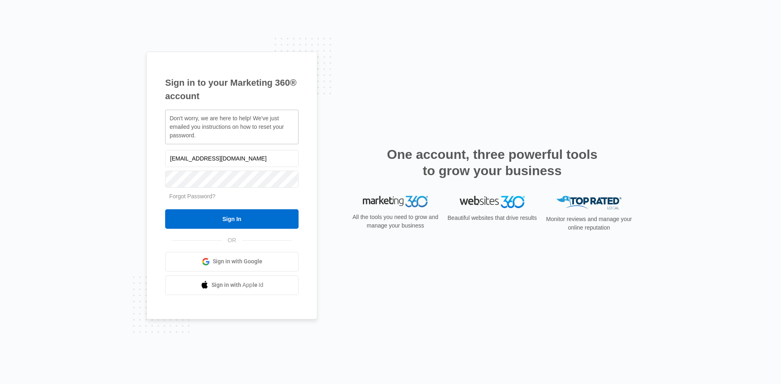 This screenshot has height=384, width=781. What do you see at coordinates (227, 127) in the screenshot?
I see `span: Don't worry, we are here to help! We've just emailed you instructions on how to reset your password.` at bounding box center [227, 127].